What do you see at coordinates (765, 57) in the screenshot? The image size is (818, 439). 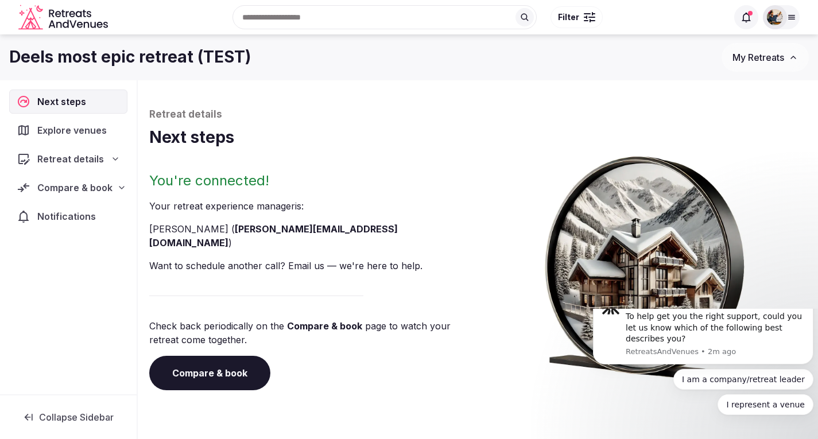 I see `button: My Retreats` at bounding box center [765, 57].